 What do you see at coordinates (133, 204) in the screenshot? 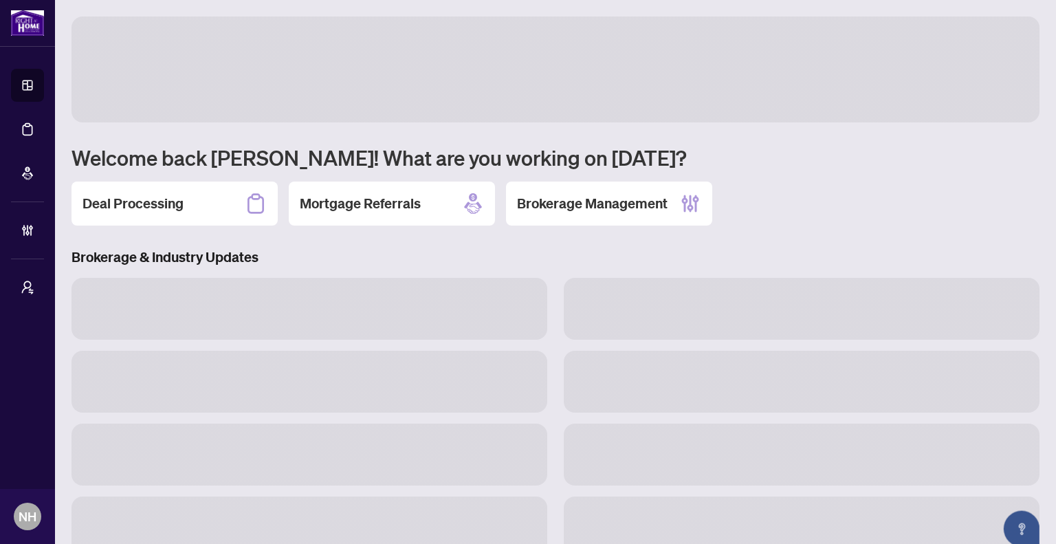
I see `h2: Deal Processing` at bounding box center [133, 204].